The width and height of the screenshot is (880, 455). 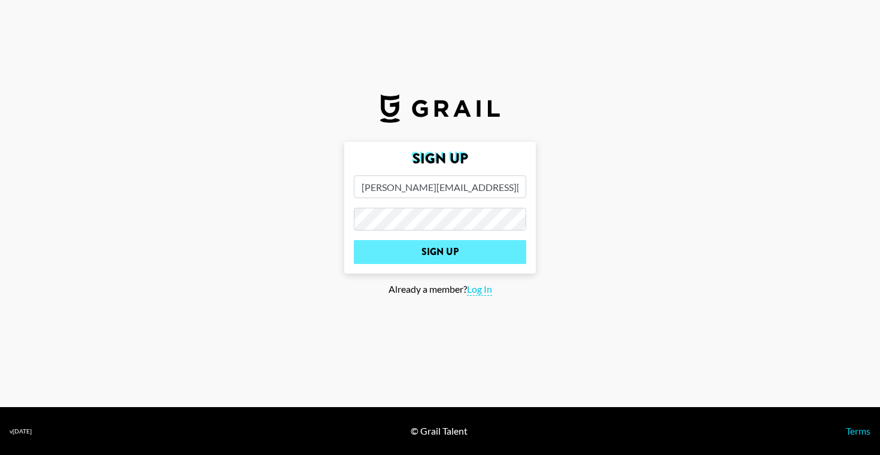 I want to click on img: Grail Talent Logo, so click(x=440, y=108).